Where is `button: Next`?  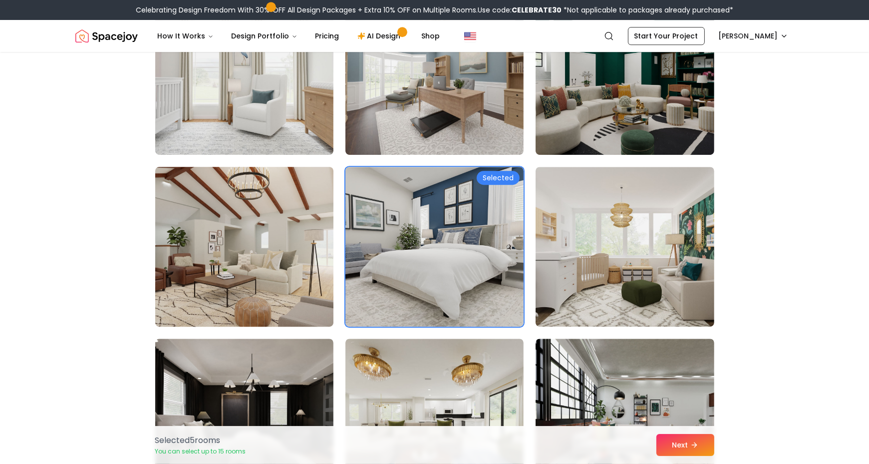 button: Next is located at coordinates (686, 445).